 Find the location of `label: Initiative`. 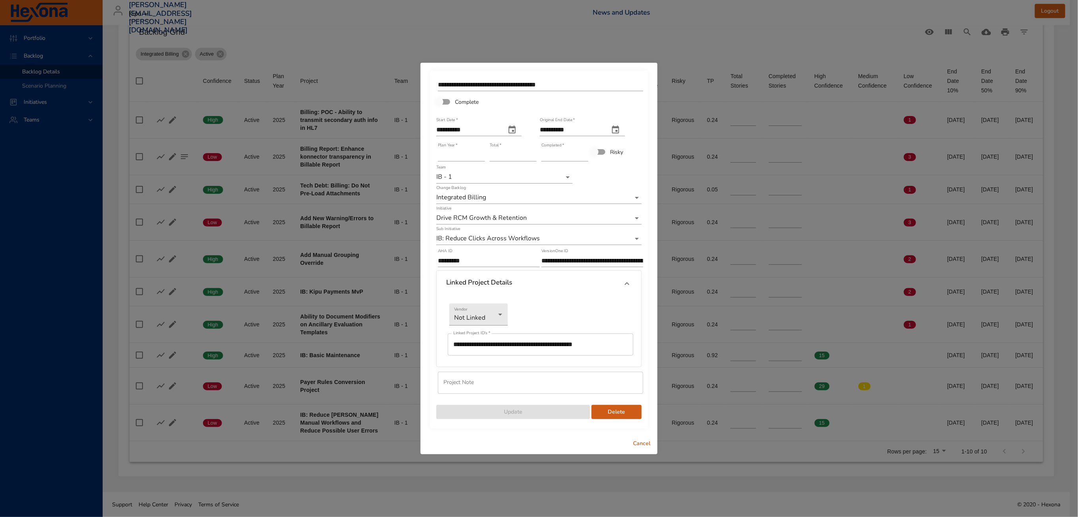

label: Initiative is located at coordinates (444, 208).